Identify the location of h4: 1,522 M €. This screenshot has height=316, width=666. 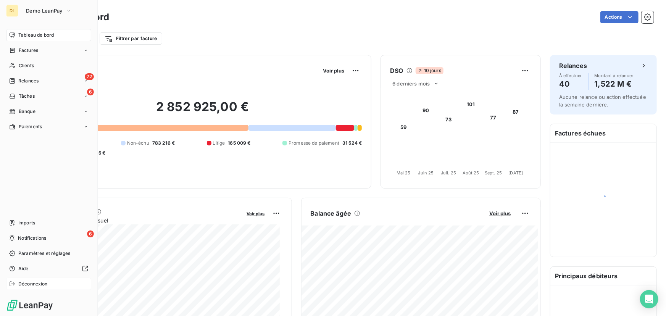
(614, 84).